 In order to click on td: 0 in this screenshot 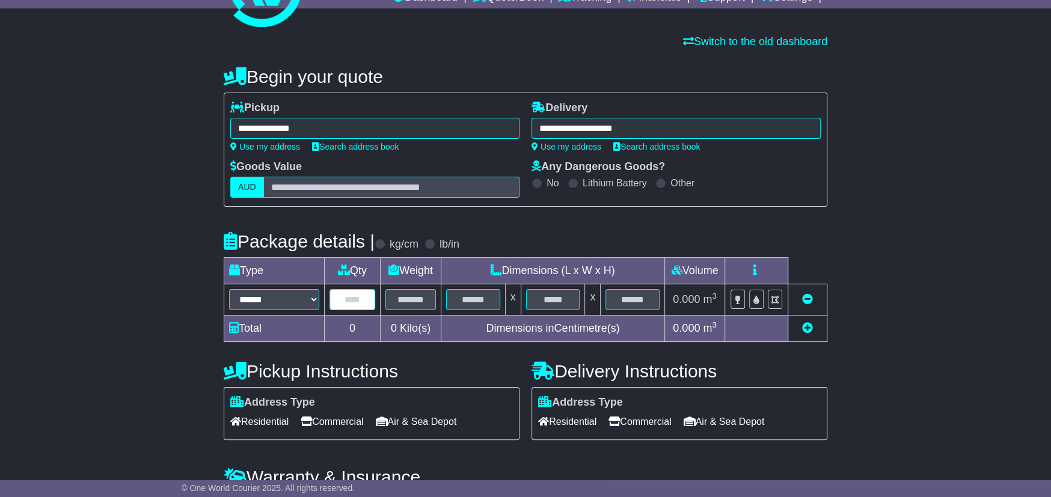, I will do `click(352, 329)`.